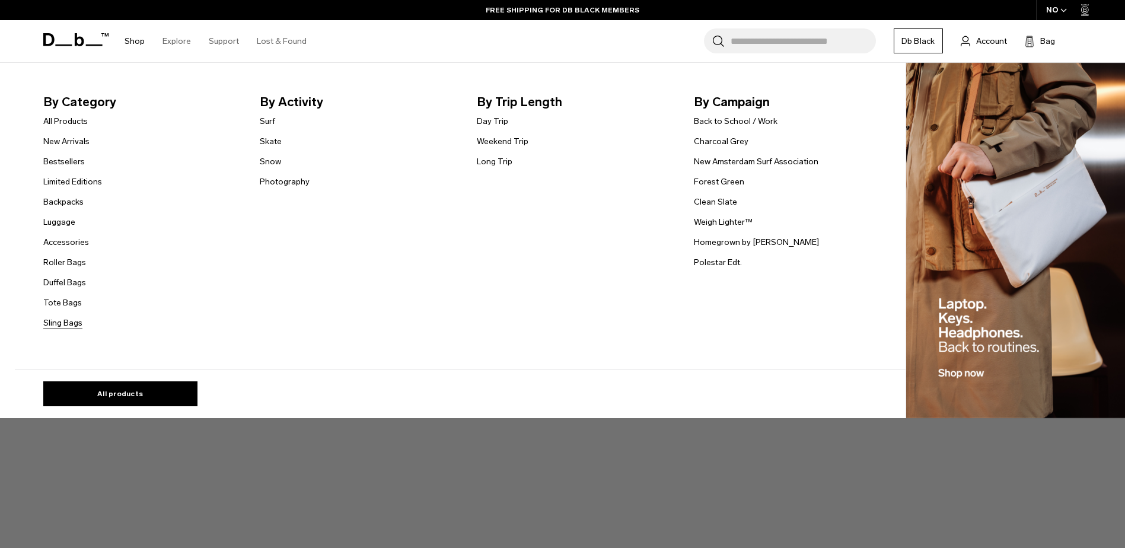 Image resolution: width=1125 pixels, height=548 pixels. Describe the element at coordinates (120, 394) in the screenshot. I see `a: All products` at that location.